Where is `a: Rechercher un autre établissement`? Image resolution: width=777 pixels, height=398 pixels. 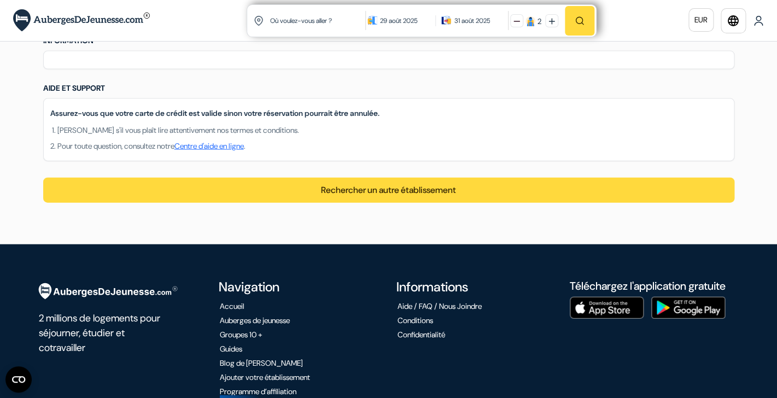 a: Rechercher un autre établissement is located at coordinates (388, 190).